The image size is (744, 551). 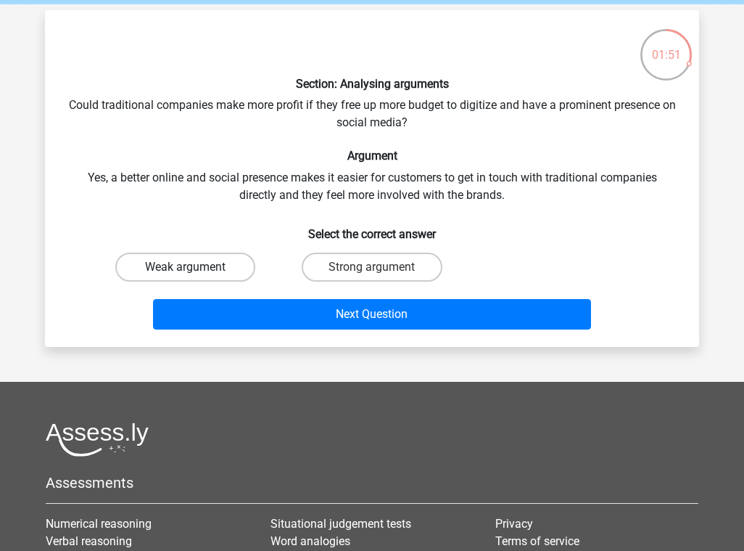 What do you see at coordinates (372, 482) in the screenshot?
I see `h5: Assessments` at bounding box center [372, 482].